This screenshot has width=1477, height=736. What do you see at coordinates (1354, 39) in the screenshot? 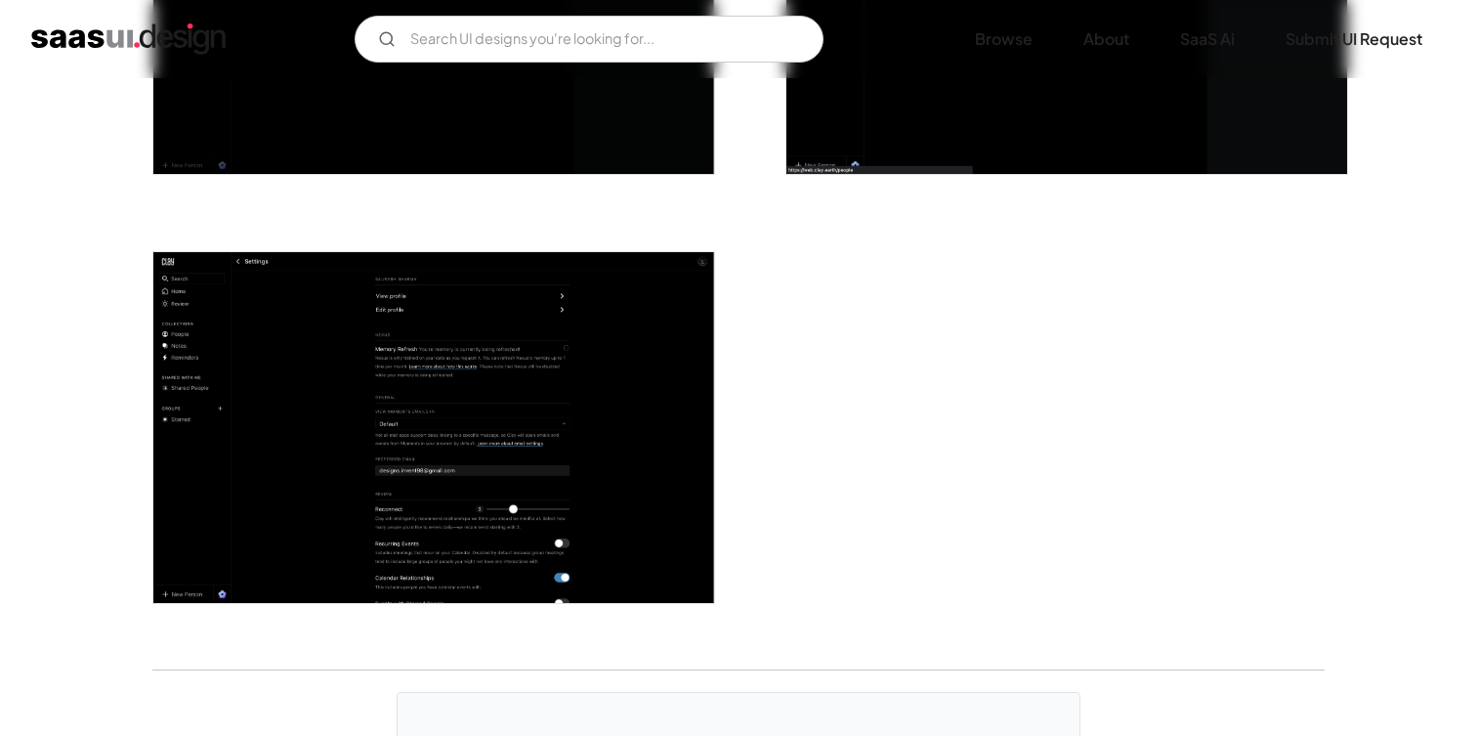
I see `a: Submit UI Request` at bounding box center [1354, 39].